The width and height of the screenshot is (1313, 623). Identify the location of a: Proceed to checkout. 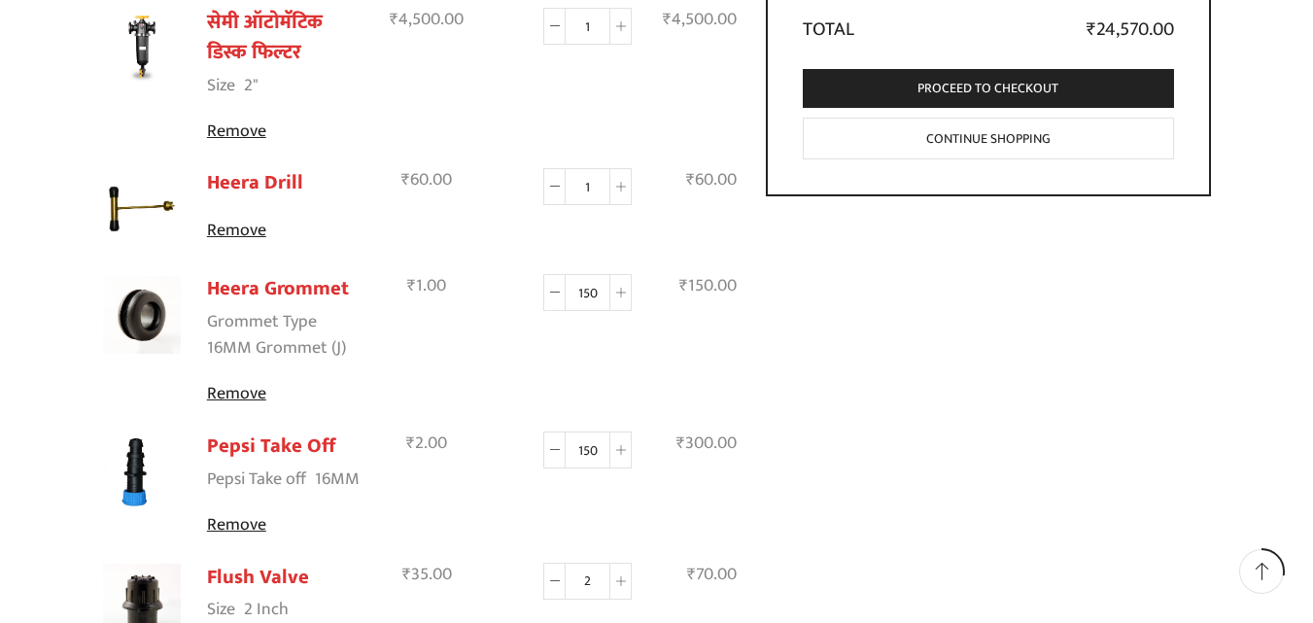
(989, 88).